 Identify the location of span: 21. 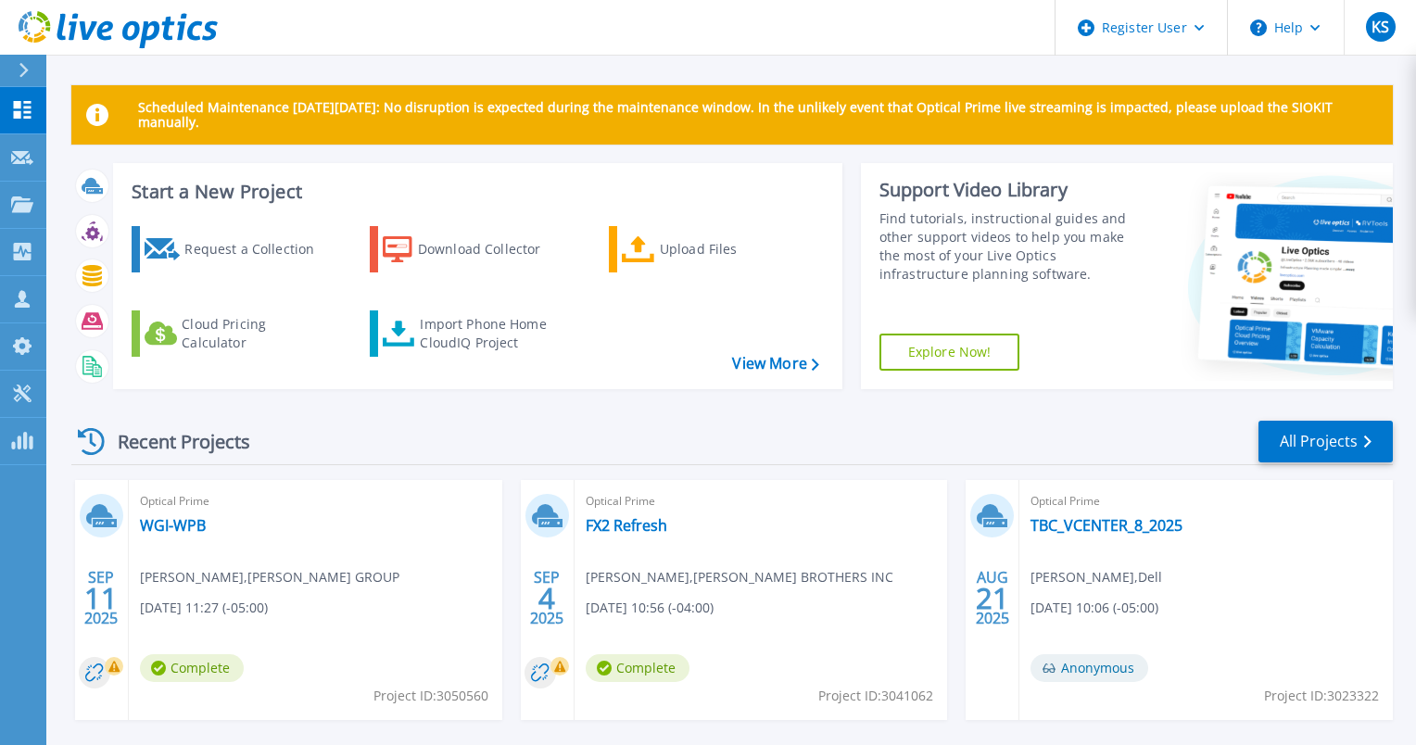
(992, 598).